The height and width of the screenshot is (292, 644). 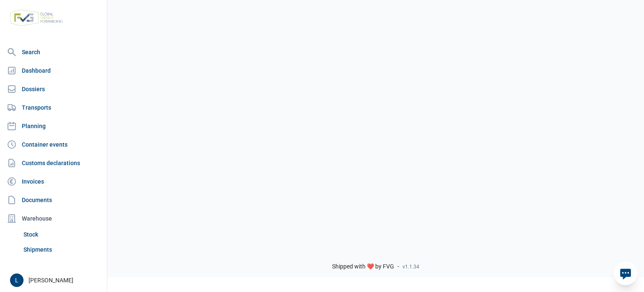 I want to click on button: L, so click(x=17, y=280).